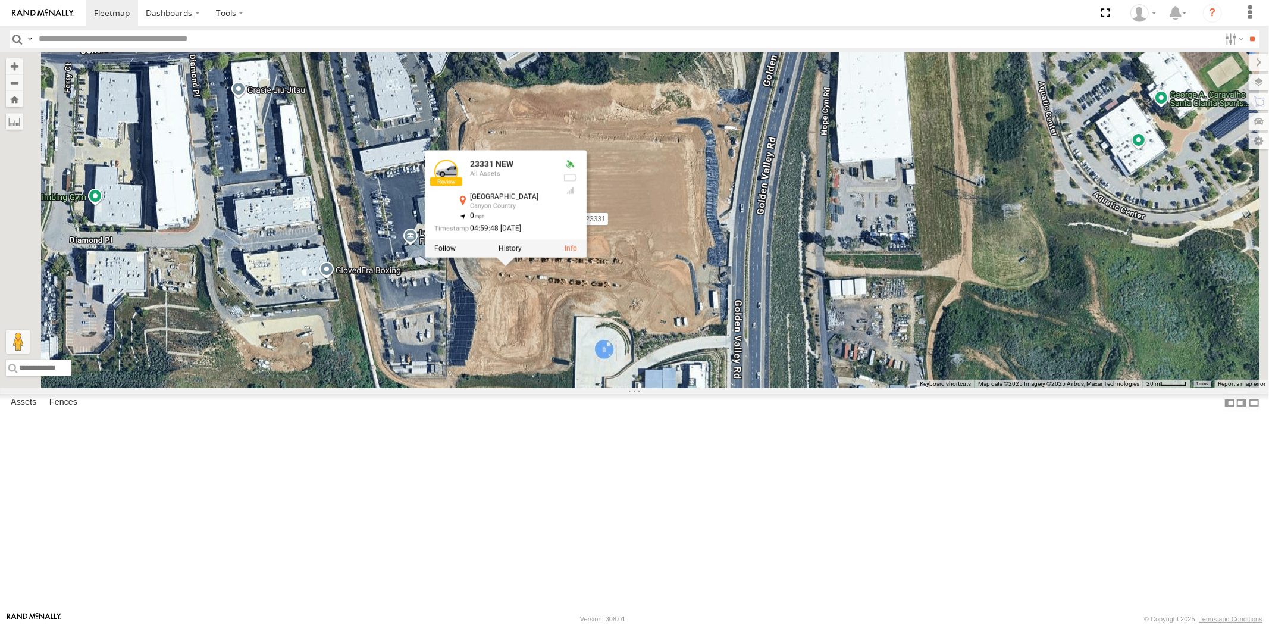 This screenshot has height=625, width=1269. Describe the element at coordinates (1144, 13) in the screenshot. I see `div: Sardor Khadjimedov` at that location.